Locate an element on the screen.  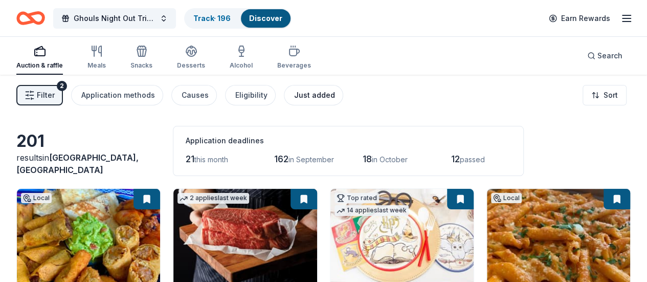
button: Meals is located at coordinates (97, 58).